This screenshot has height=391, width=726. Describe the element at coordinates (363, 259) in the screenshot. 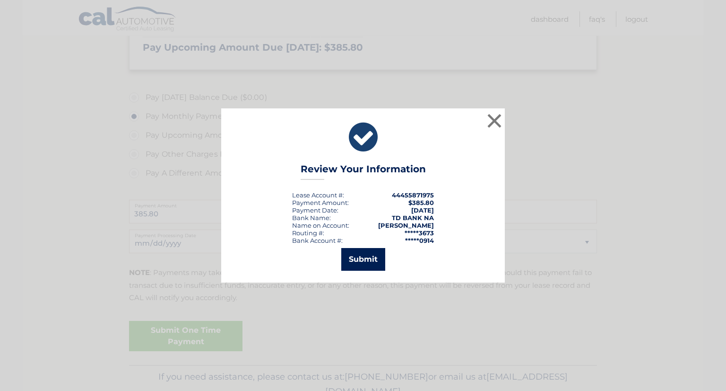

I see `button: Submit` at that location.